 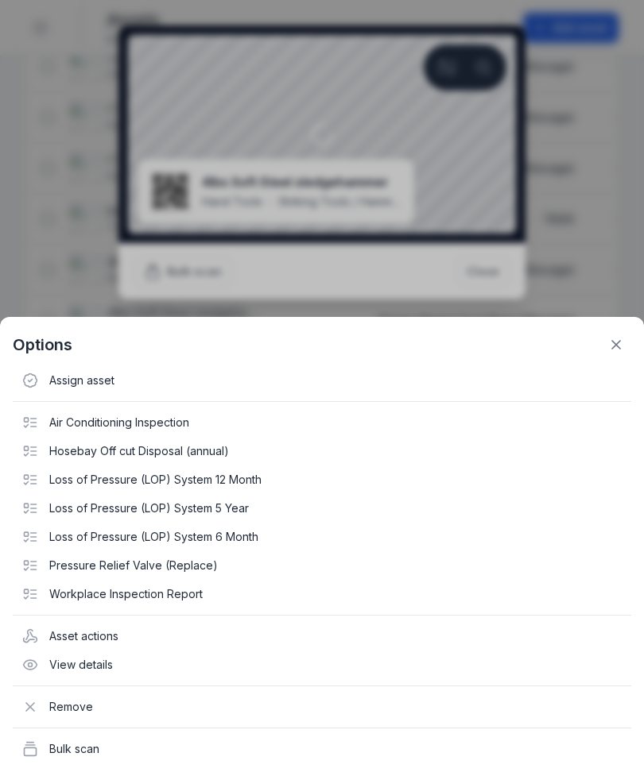 What do you see at coordinates (322, 480) in the screenshot?
I see `div: Loss of Pressure (LOP) System 12 Month` at bounding box center [322, 480].